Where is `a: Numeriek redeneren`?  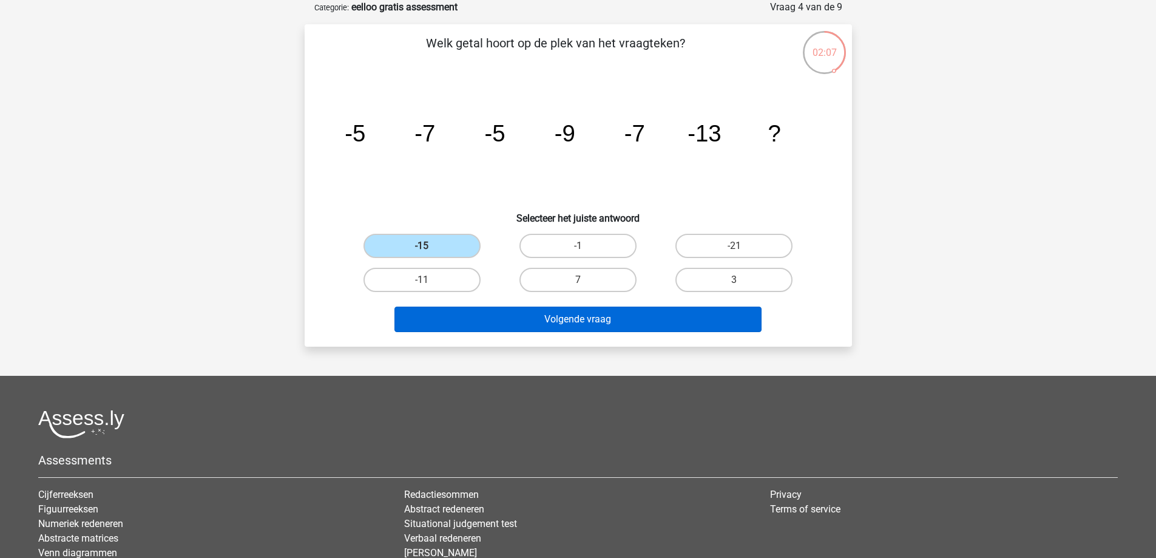
a: Numeriek redeneren is located at coordinates (81, 523).